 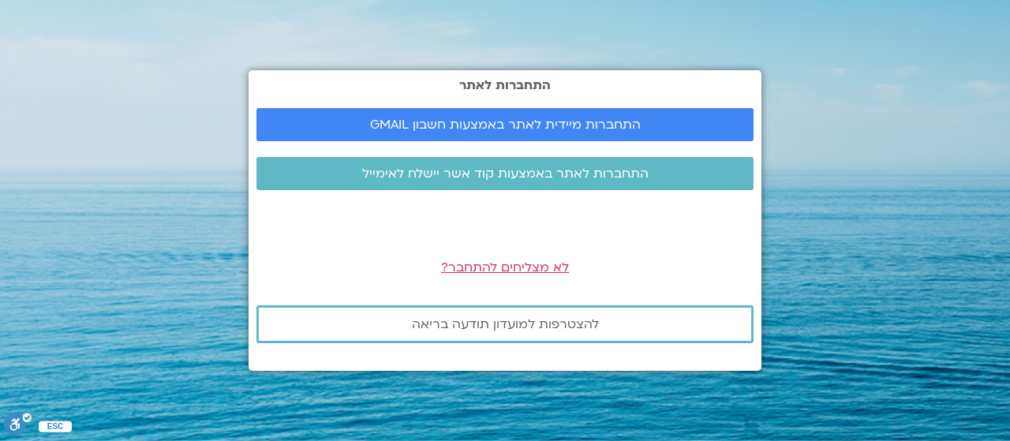 I want to click on span: התחברות מיידית לאתר באמצעות חשבון GMAIL, so click(x=505, y=125).